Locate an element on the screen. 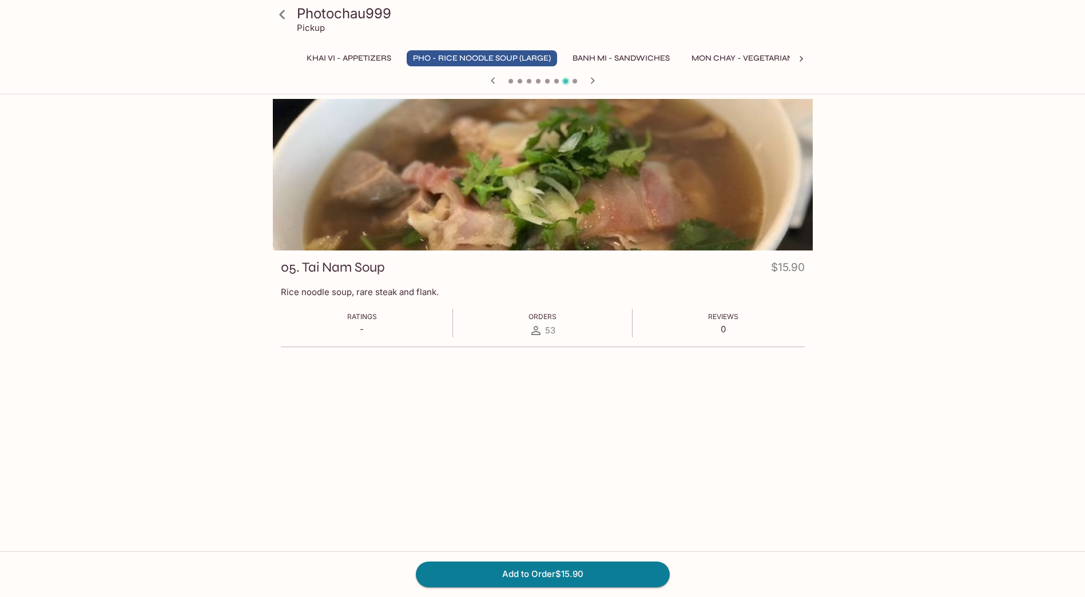  span: 53 is located at coordinates (550, 330).